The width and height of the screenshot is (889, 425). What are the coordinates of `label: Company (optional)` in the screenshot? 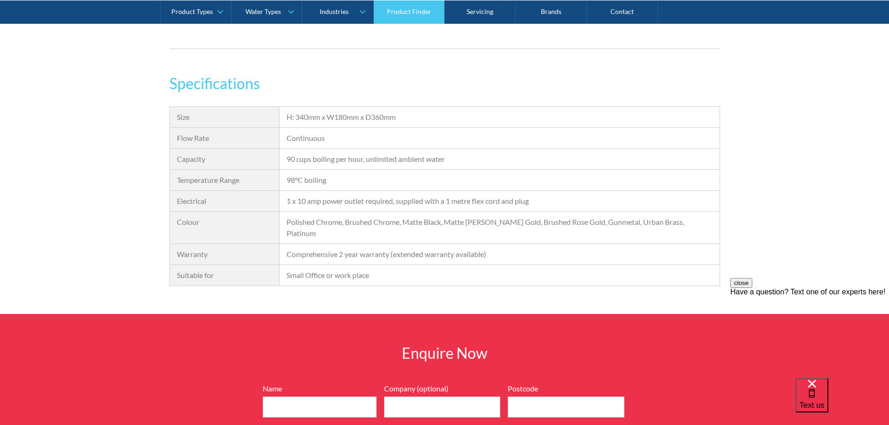 It's located at (442, 389).